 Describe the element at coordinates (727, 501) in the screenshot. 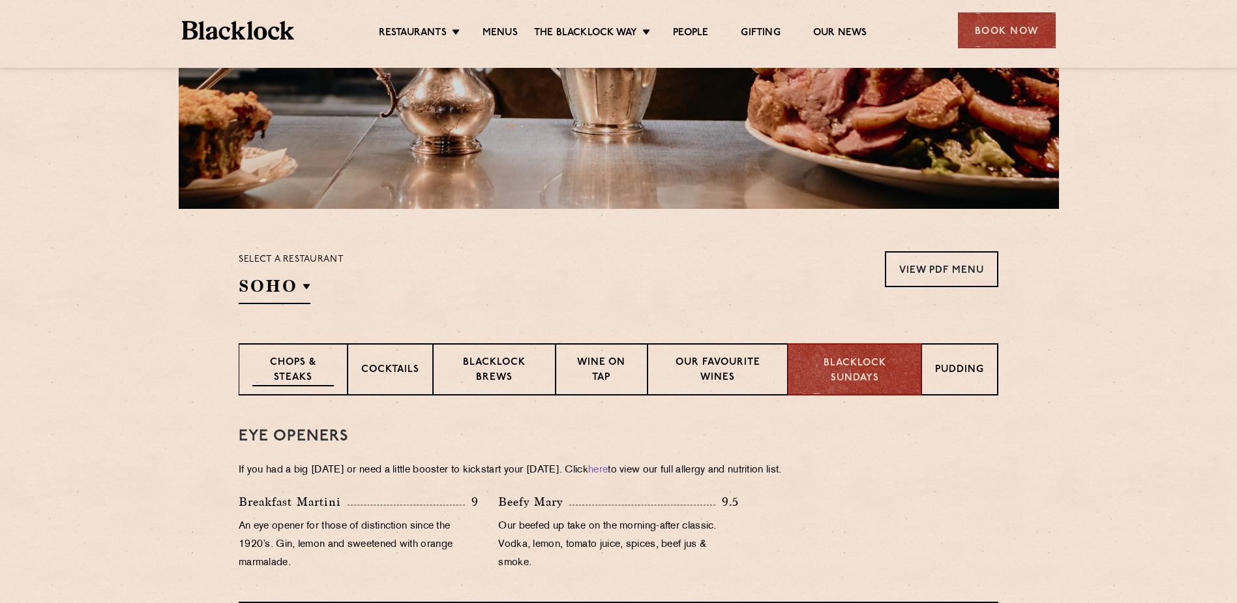

I see `p: 9.5` at that location.